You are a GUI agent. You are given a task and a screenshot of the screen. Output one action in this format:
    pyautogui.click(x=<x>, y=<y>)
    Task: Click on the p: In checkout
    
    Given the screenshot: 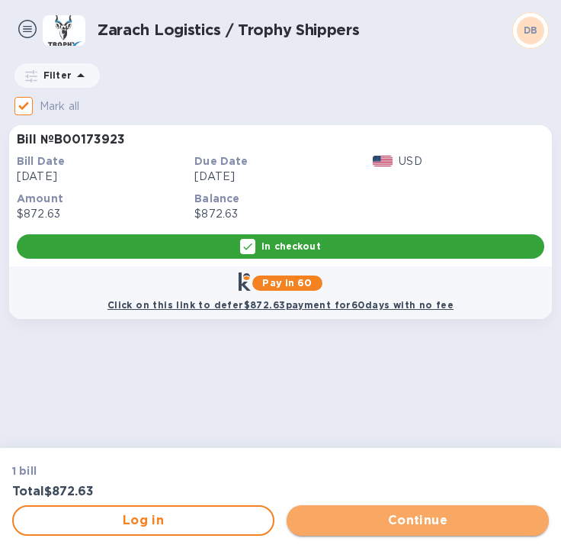 What is the action you would take?
    pyautogui.click(x=291, y=246)
    